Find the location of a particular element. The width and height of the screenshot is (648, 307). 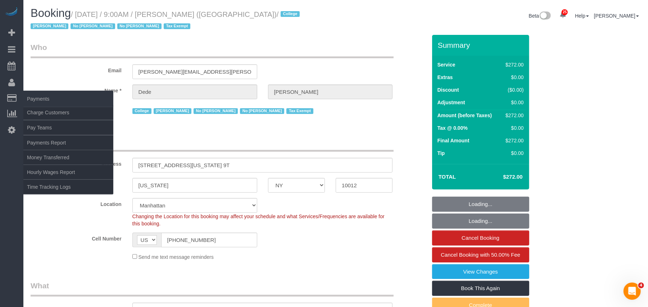

span: Cancel Booking with 50.00% Fee is located at coordinates (481, 255).